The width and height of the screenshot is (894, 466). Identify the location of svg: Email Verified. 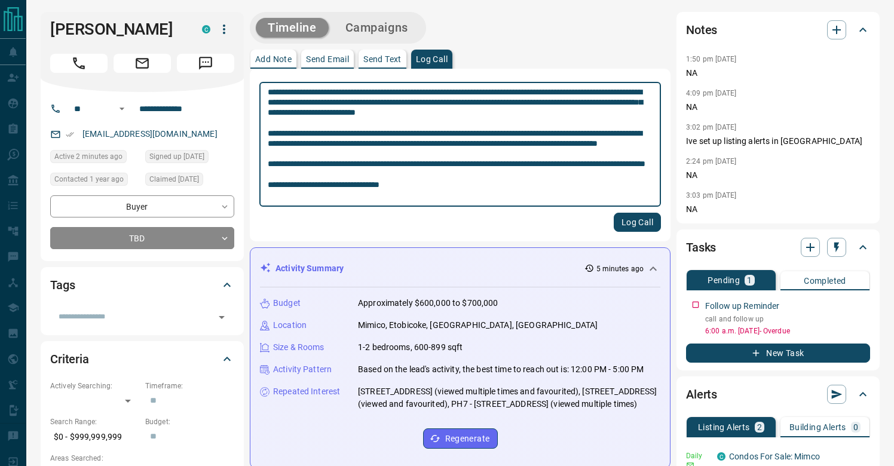
(70, 134).